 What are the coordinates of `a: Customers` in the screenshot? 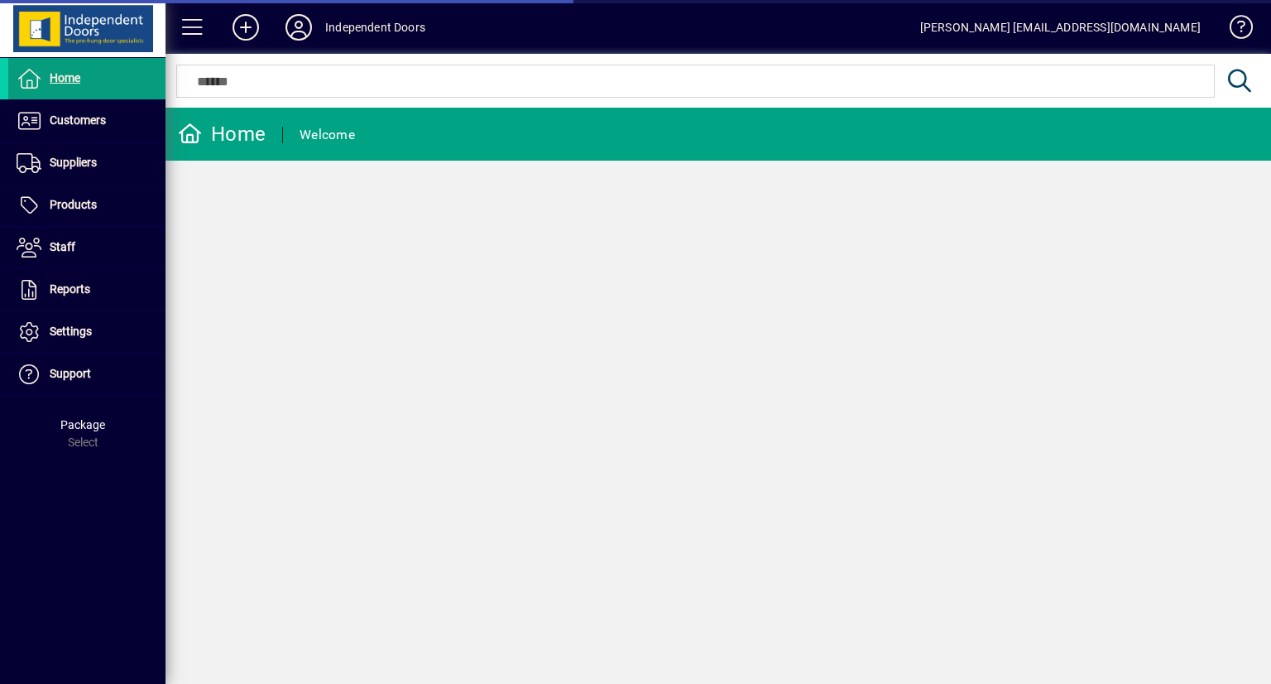 It's located at (87, 121).